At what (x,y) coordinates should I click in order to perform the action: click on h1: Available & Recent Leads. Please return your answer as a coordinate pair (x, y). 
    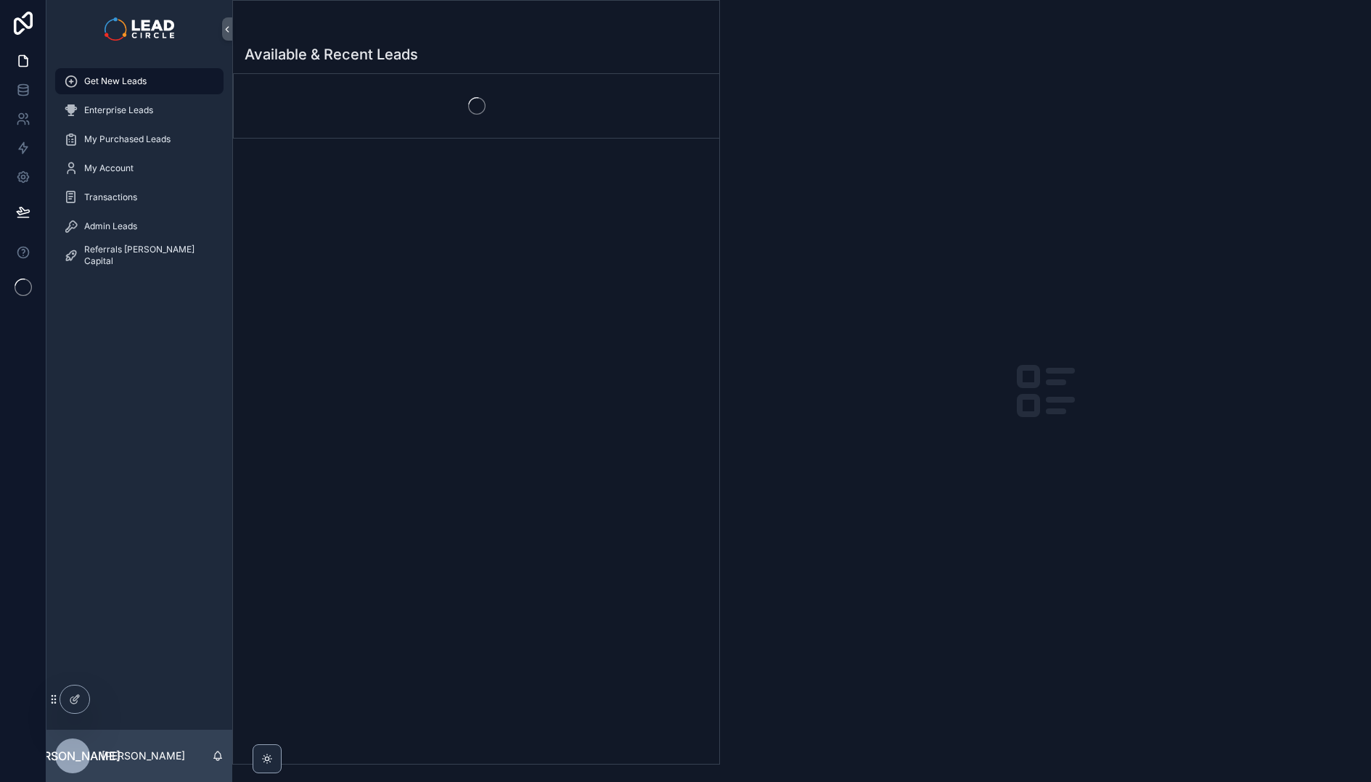
    Looking at the image, I should click on (331, 54).